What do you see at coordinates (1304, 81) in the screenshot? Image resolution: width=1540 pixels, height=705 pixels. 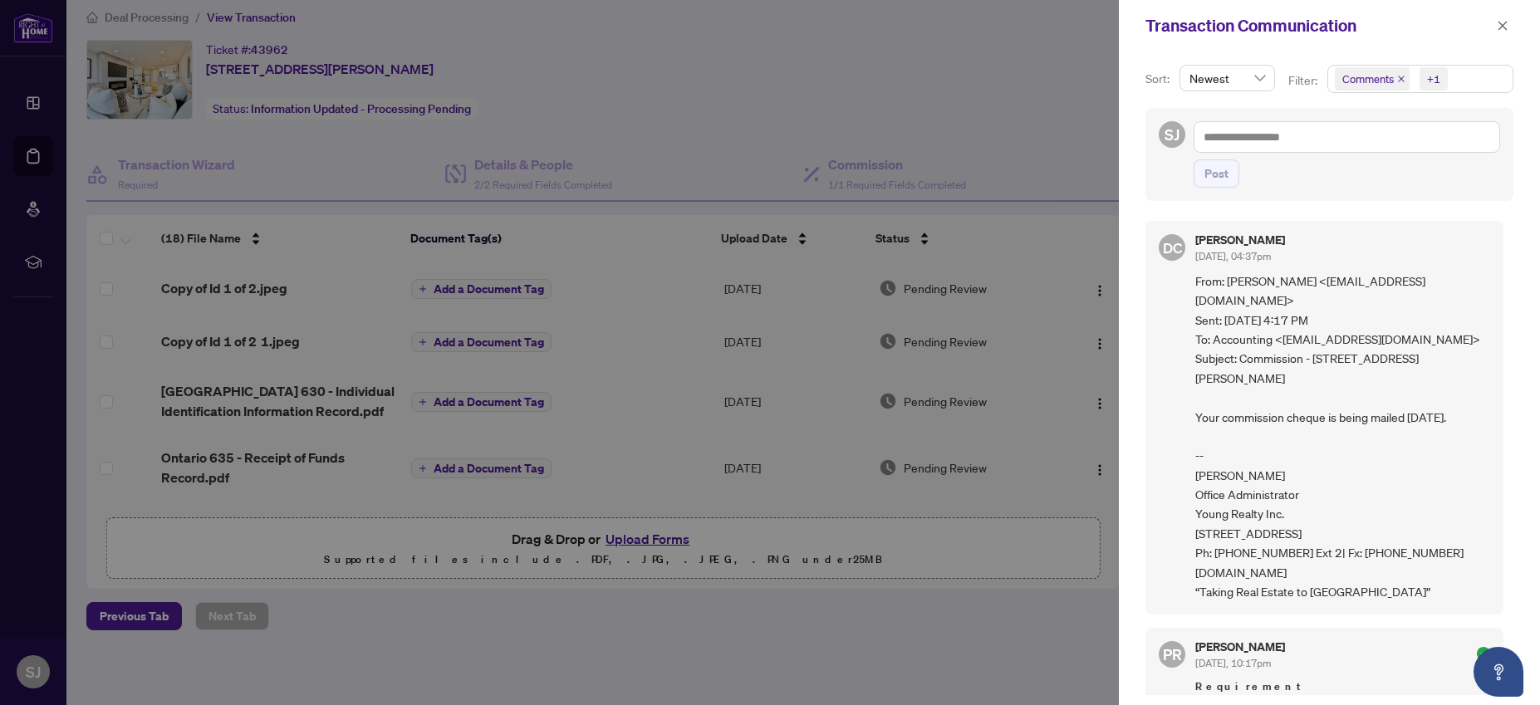 I see `p: Filter:` at bounding box center [1304, 81].